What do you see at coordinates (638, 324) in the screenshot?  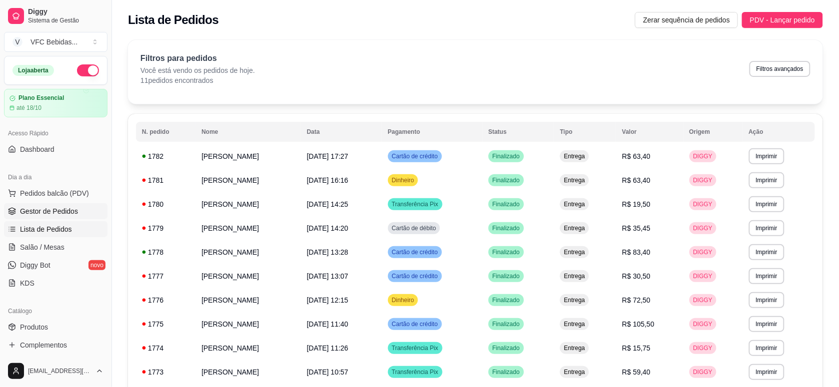 I see `span: R$ 105,50` at bounding box center [638, 324].